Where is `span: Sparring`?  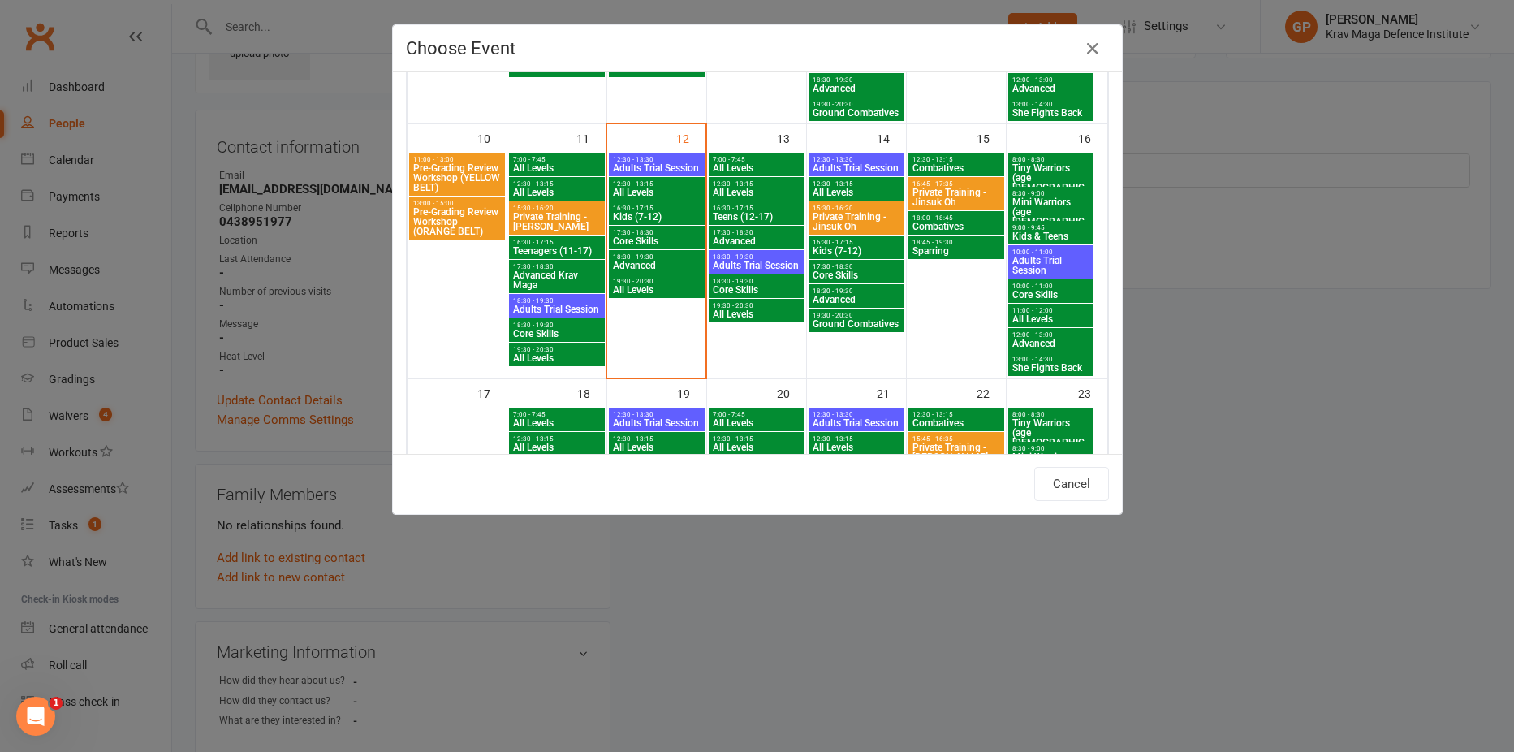
span: Sparring is located at coordinates (957, 251).